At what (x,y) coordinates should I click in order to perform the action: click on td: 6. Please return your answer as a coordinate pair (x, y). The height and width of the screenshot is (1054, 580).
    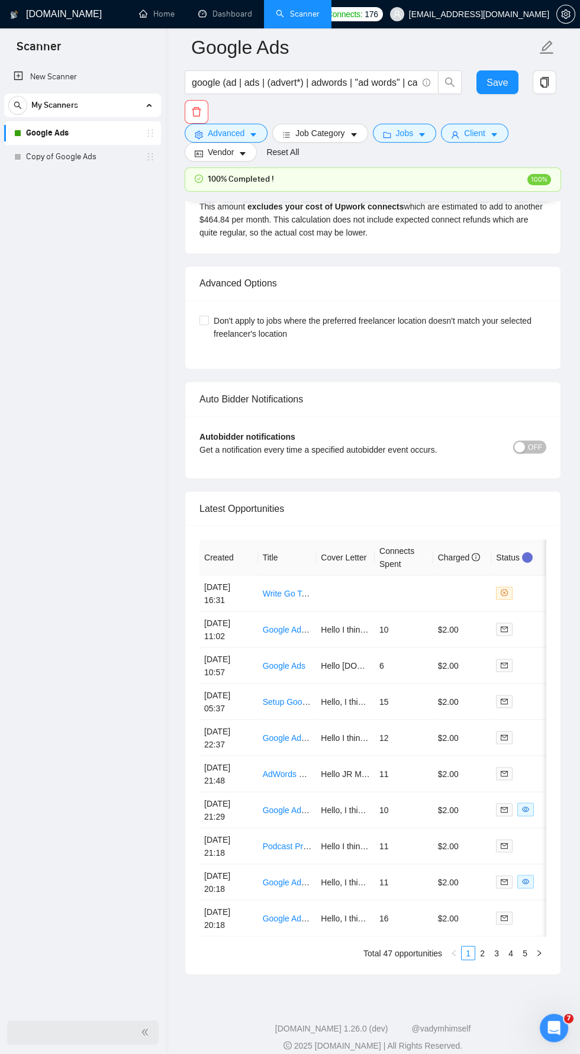
    Looking at the image, I should click on (404, 665).